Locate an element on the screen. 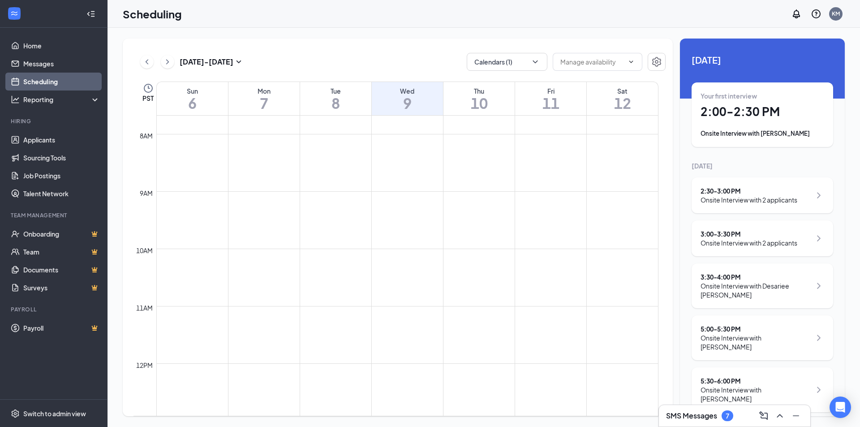 This screenshot has height=427, width=860. svg: Analysis is located at coordinates (15, 99).